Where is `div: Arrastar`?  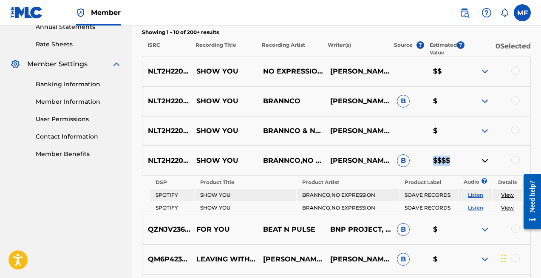 div: Arrastar is located at coordinates (504, 259).